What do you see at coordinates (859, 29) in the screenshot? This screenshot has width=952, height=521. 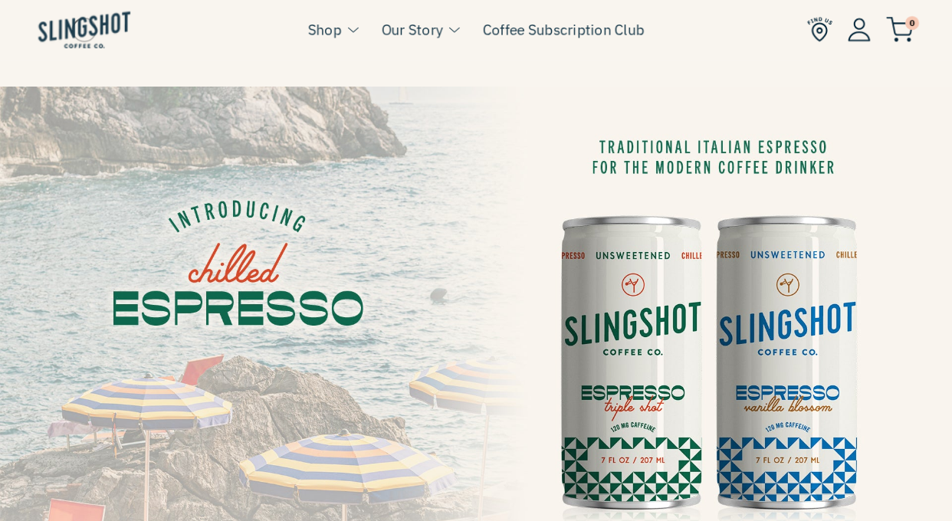 I see `img: Account` at bounding box center [859, 29].